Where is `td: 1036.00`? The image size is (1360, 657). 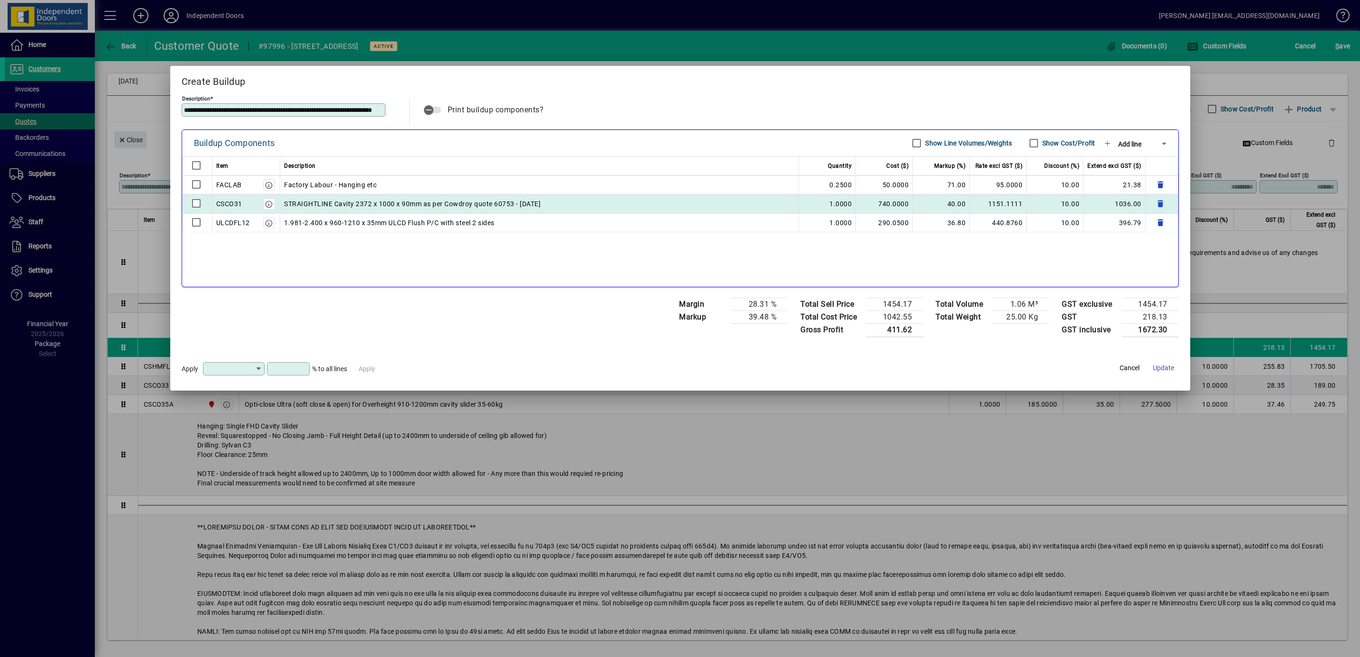 td: 1036.00 is located at coordinates (1114, 204).